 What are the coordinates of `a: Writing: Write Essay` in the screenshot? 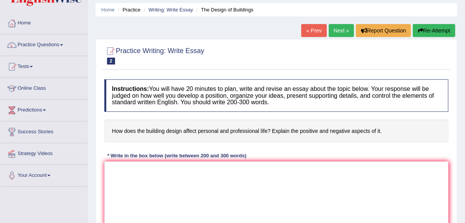 It's located at (170, 10).